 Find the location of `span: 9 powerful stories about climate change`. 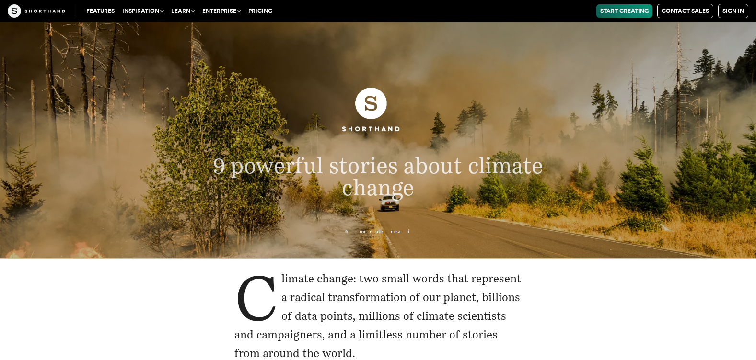

span: 9 powerful stories about climate change is located at coordinates (378, 176).